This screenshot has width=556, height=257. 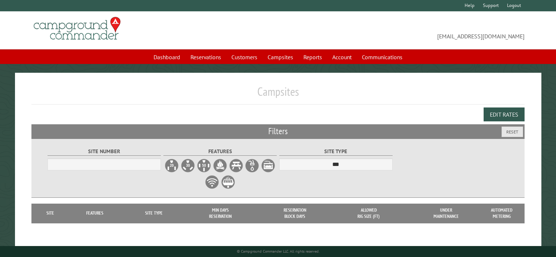 I want to click on button: Reset, so click(x=512, y=132).